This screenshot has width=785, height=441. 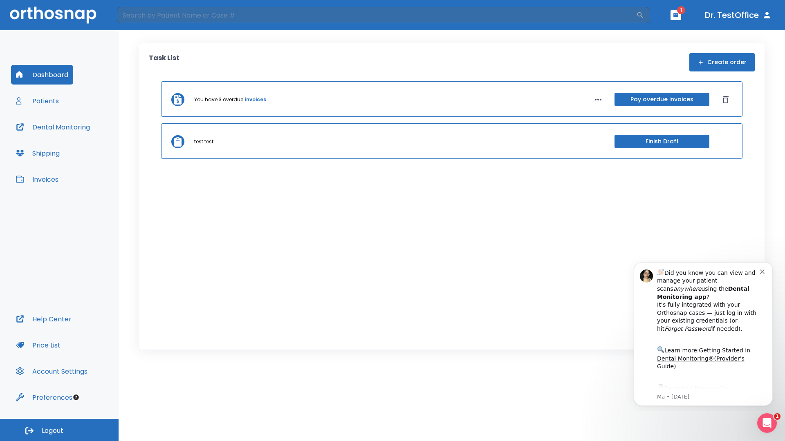 What do you see at coordinates (66, 34) in the screenshot?
I see `i: anywhere` at bounding box center [66, 34].